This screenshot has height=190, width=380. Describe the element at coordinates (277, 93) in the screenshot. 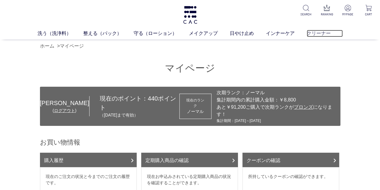

I see `div: 次期ランク：ノーマル` at that location.